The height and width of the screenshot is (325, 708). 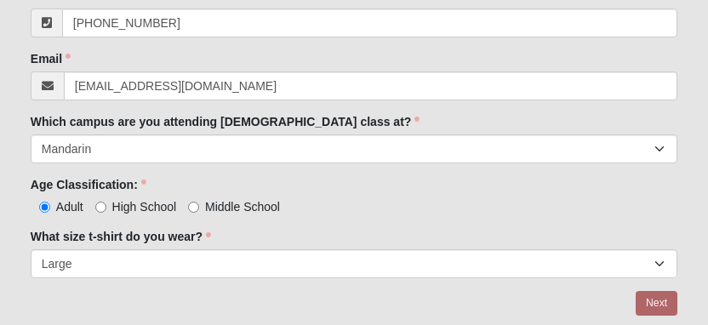 I want to click on input: Adult, so click(x=44, y=207).